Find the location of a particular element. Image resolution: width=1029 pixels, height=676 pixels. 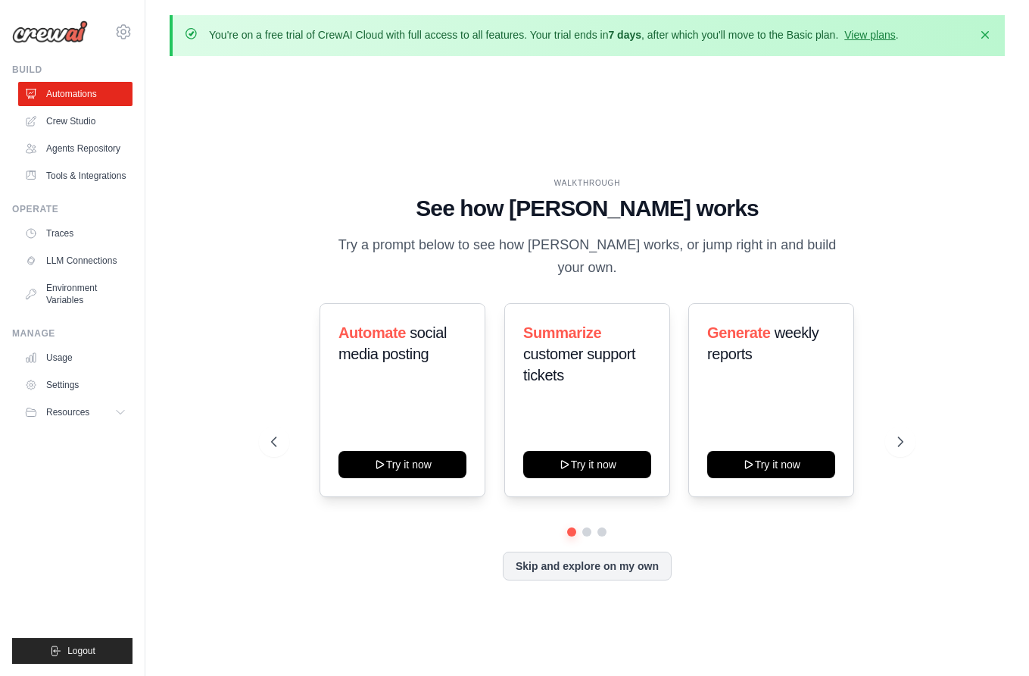

button: Logout is located at coordinates (72, 651).